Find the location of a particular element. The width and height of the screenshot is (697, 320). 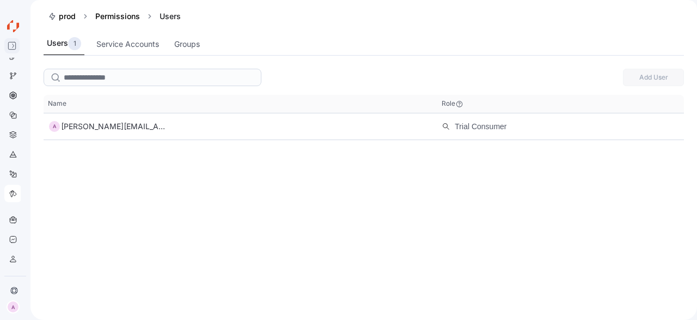

div: Role is located at coordinates (448, 103).